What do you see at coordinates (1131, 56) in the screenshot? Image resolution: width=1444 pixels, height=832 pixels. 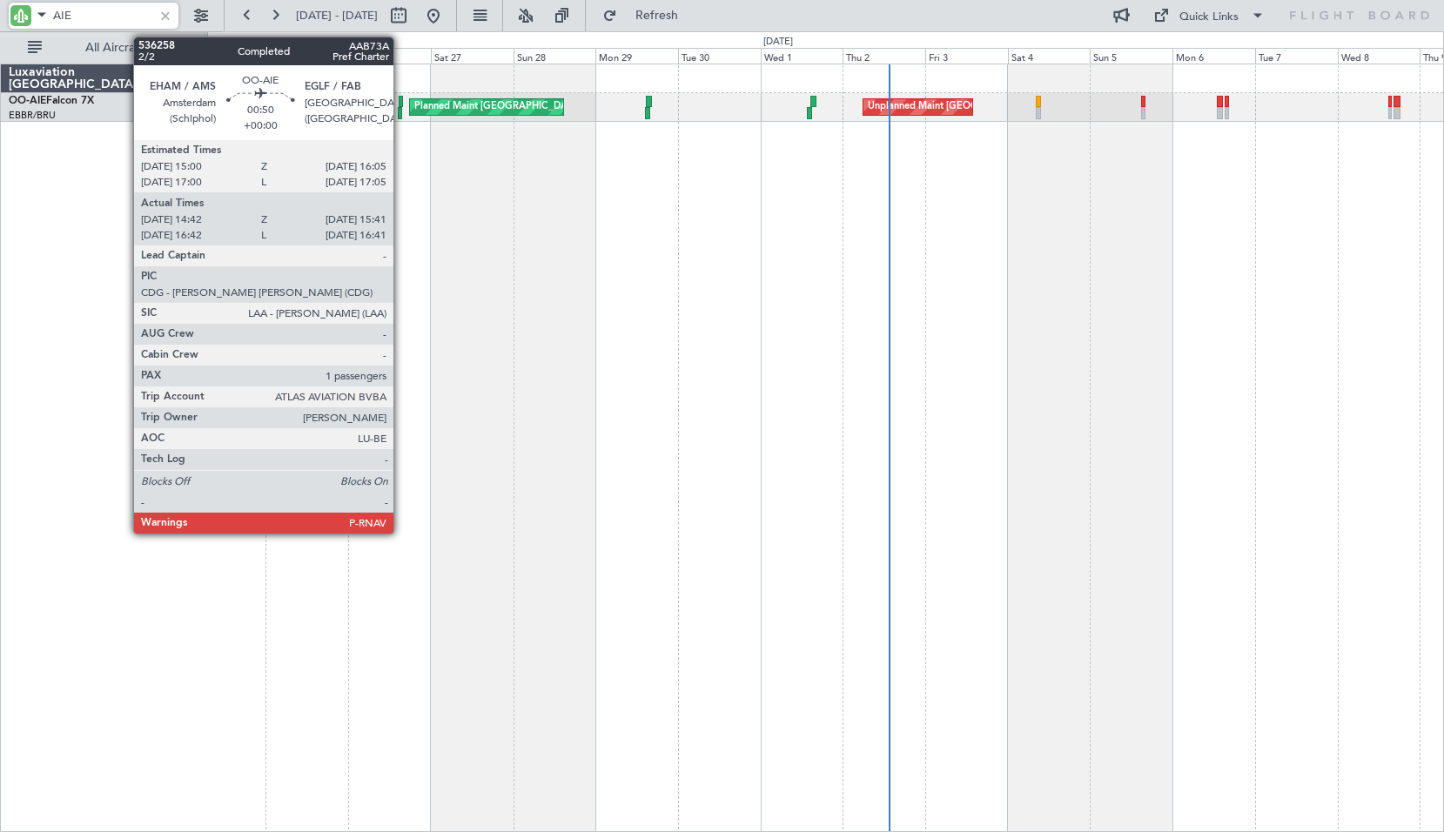 I see `div: Sun 5` at bounding box center [1131, 56].